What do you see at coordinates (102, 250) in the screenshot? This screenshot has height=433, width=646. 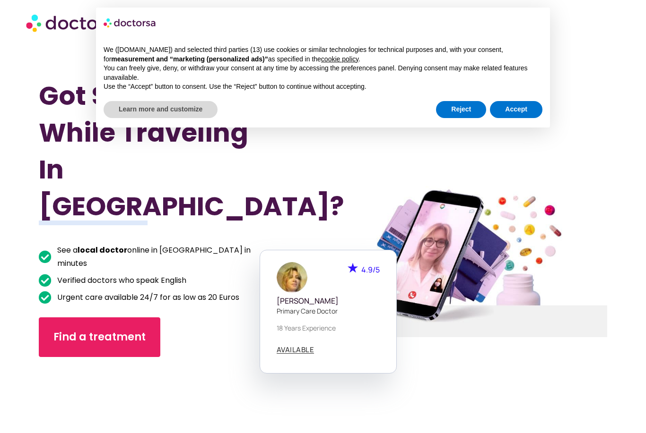 I see `b: local doctor` at bounding box center [102, 250].